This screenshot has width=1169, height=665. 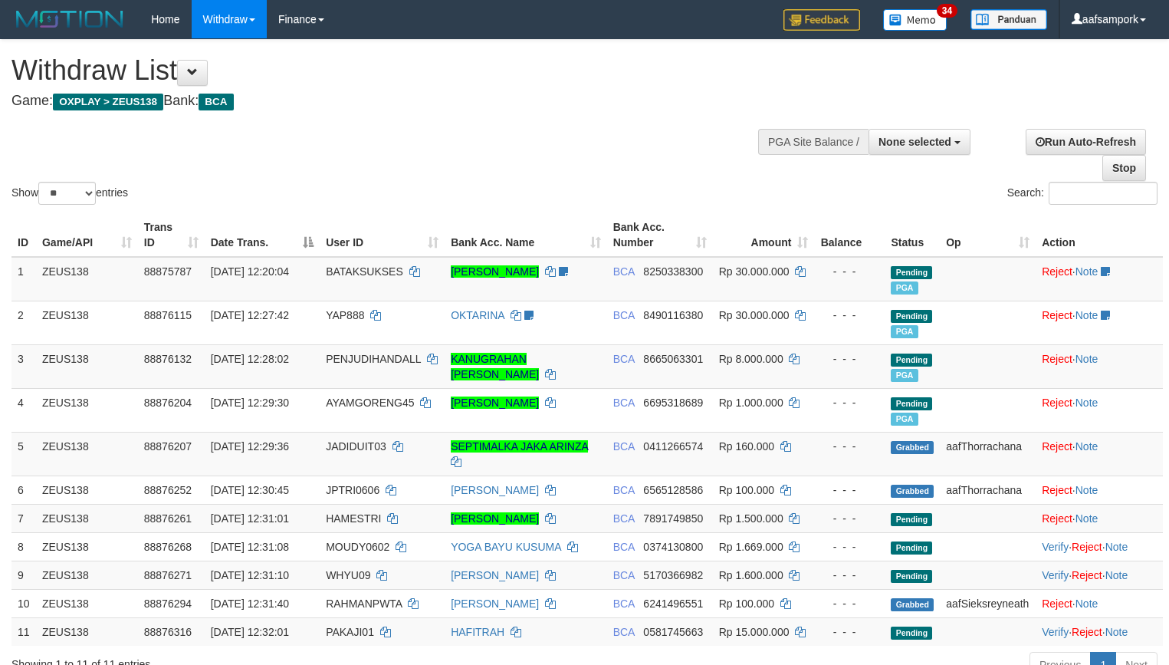 What do you see at coordinates (168, 315) in the screenshot?
I see `span: 88876115` at bounding box center [168, 315].